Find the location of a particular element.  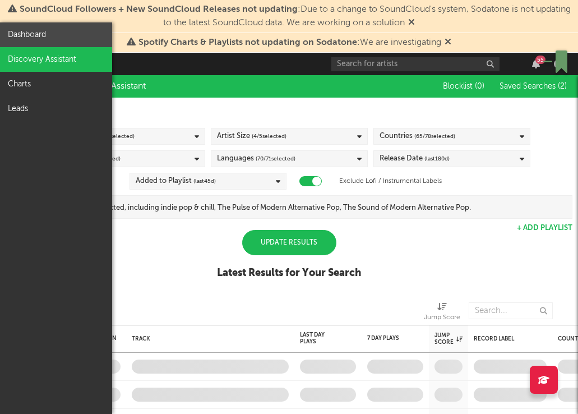

span: ( 0 ) is located at coordinates (480, 86).